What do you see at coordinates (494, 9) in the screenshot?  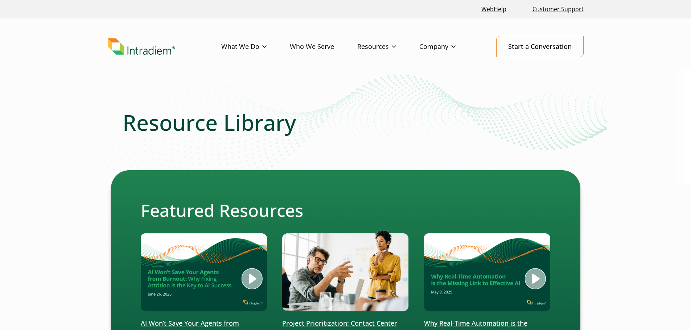 I see `a: Link opens in a new window` at bounding box center [494, 9].